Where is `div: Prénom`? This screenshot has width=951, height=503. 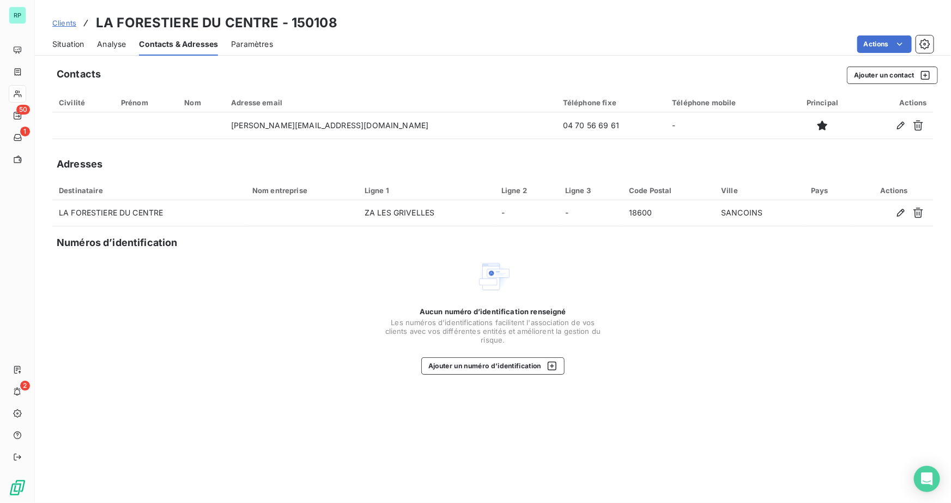
div: Prénom is located at coordinates (146, 102).